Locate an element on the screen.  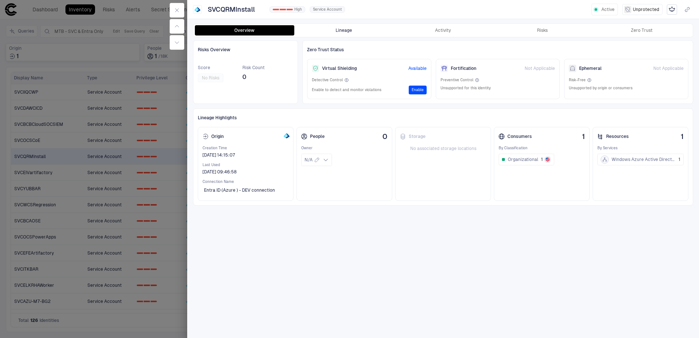
span: Detective Control is located at coordinates (327, 80).